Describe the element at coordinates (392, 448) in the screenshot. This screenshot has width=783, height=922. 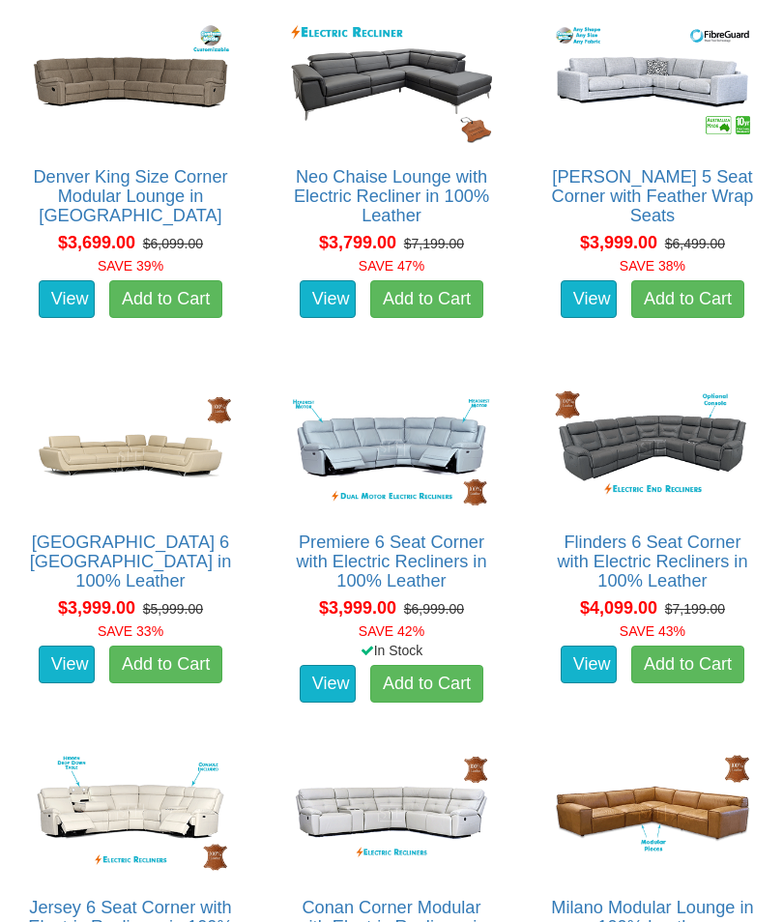
I see `img: Premiere 6 Seat Corner with Electric Recliners in 100% Leather` at that location.